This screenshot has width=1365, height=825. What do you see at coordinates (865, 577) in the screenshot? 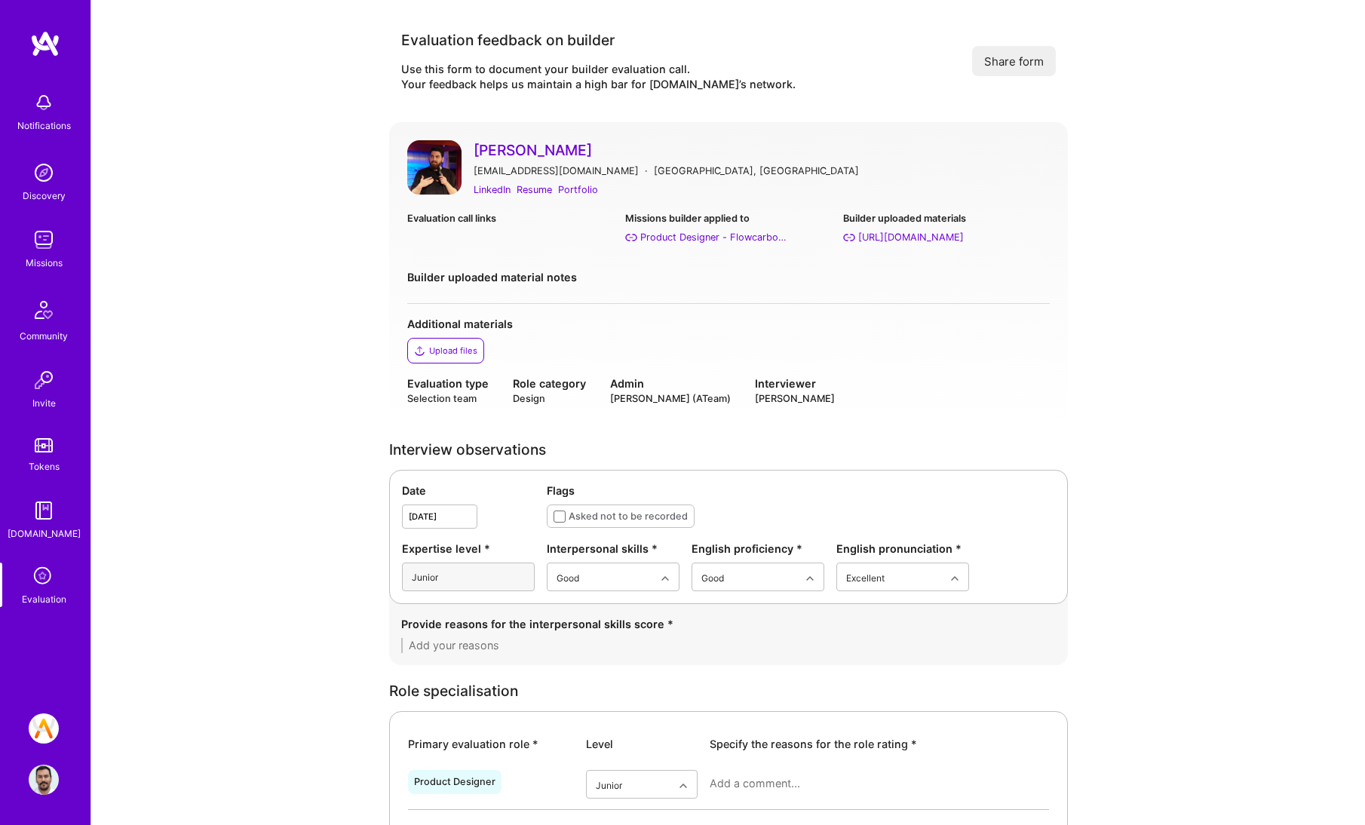
I see `div: Excellent` at bounding box center [865, 577].